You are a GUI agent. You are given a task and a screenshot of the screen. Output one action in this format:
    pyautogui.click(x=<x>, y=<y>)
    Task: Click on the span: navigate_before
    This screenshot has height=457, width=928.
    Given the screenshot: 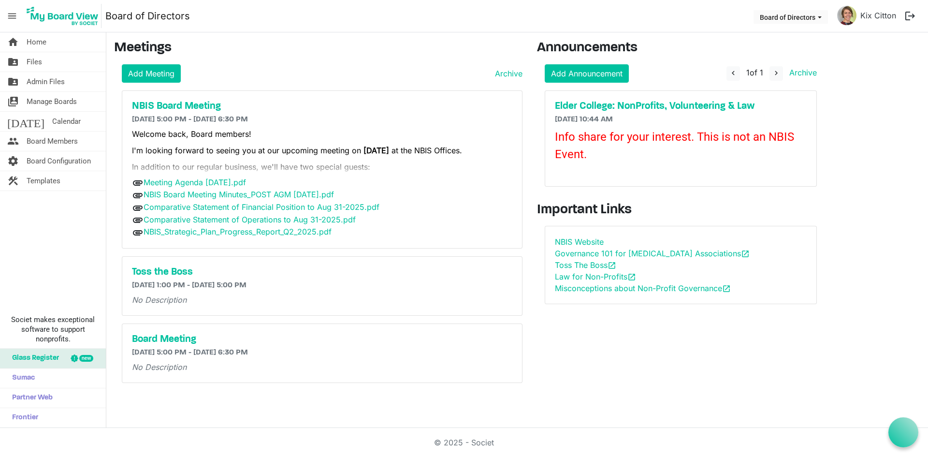 What is the action you would take?
    pyautogui.click(x=733, y=73)
    